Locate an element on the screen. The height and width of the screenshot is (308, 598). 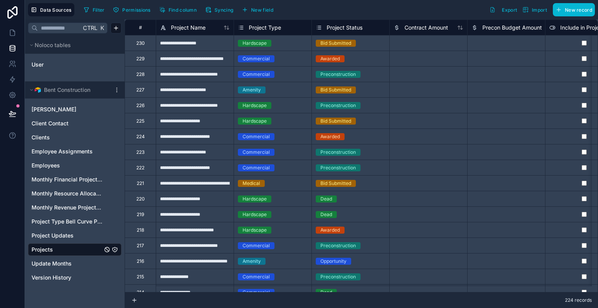
div: 223 is located at coordinates (140, 152).